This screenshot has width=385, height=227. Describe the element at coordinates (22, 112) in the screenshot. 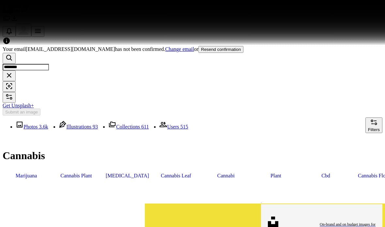

I see `button: Submit an image` at that location.